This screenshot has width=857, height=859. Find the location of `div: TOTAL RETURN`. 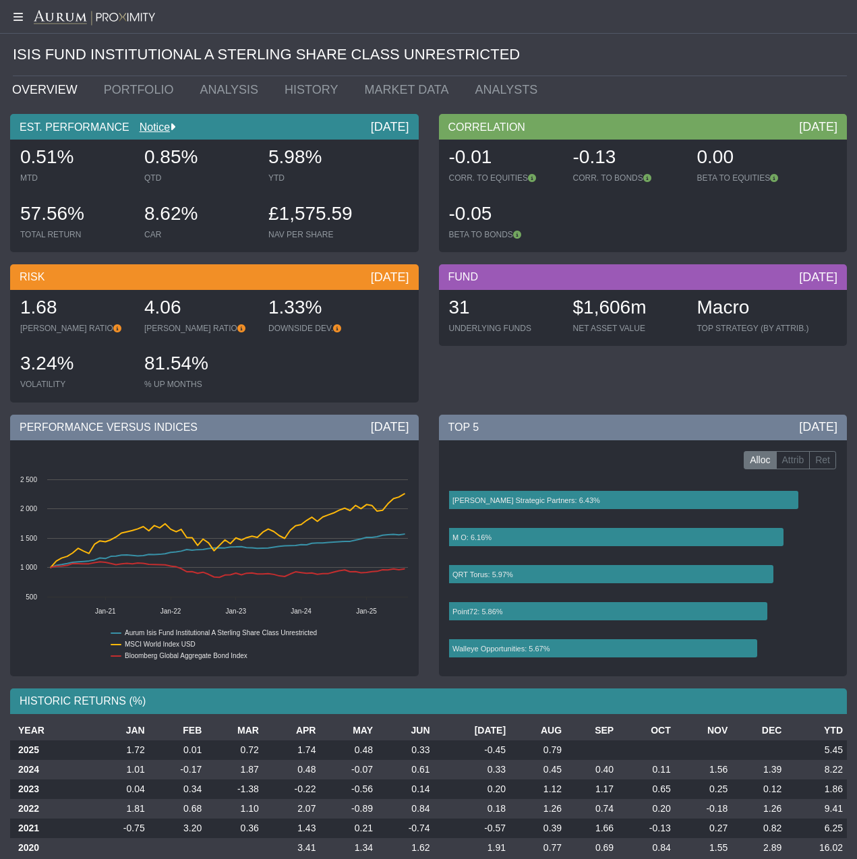

div: TOTAL RETURN is located at coordinates (76, 235).